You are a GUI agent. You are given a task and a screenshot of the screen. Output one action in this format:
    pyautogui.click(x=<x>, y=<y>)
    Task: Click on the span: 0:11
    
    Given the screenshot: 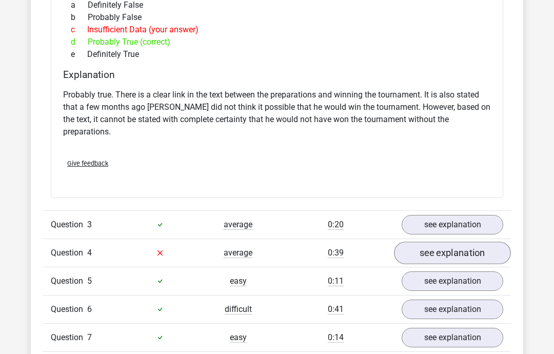 What is the action you would take?
    pyautogui.click(x=336, y=282)
    